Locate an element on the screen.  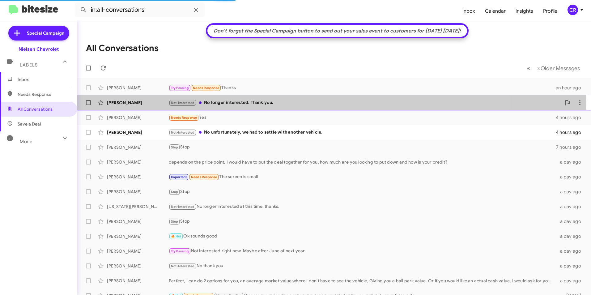
span: More is located at coordinates (26, 142).